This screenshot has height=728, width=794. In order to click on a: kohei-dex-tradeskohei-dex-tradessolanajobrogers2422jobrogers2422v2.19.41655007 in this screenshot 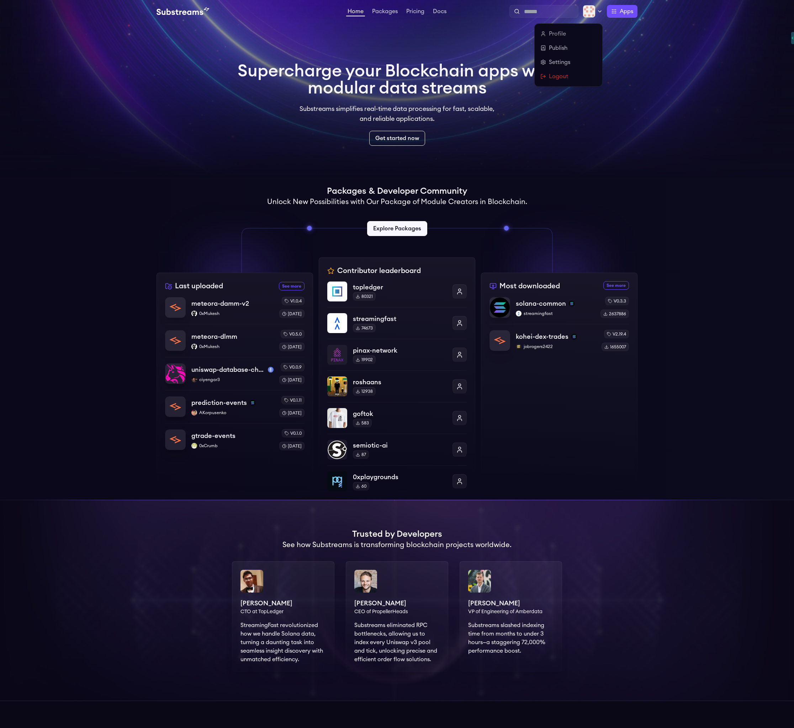, I will do `click(559, 337)`.